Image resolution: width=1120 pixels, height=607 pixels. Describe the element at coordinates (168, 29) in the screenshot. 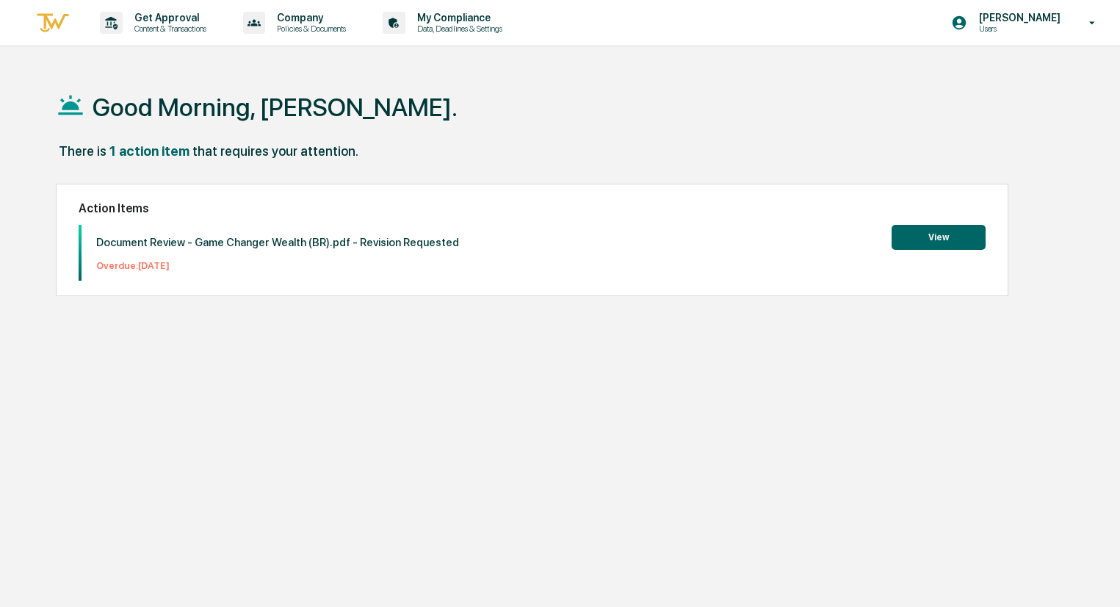

I see `p: Content & Transactions` at that location.